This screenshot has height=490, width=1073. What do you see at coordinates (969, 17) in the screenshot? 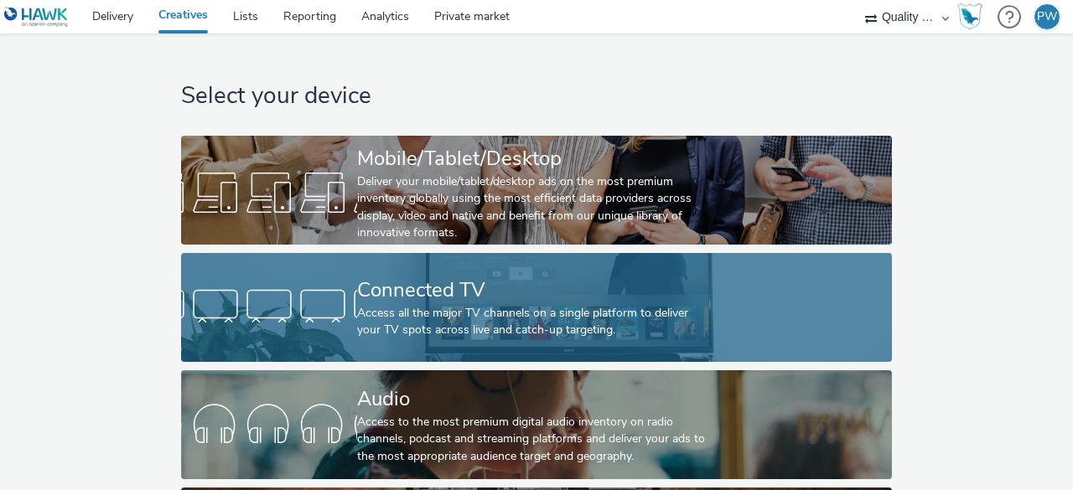
I see `div: Hawk Academy` at bounding box center [969, 17].